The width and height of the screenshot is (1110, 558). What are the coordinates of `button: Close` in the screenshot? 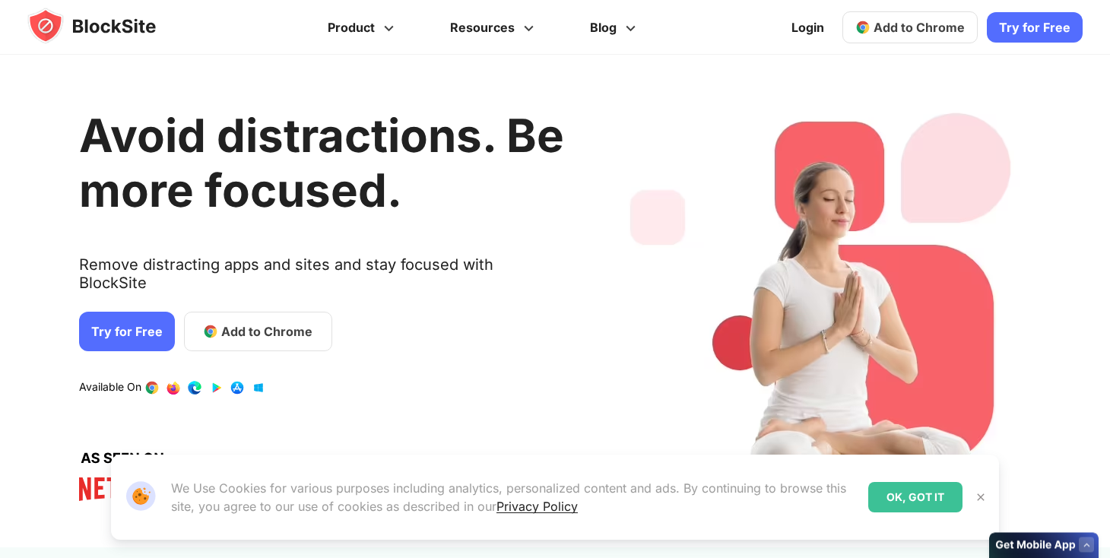 It's located at (981, 497).